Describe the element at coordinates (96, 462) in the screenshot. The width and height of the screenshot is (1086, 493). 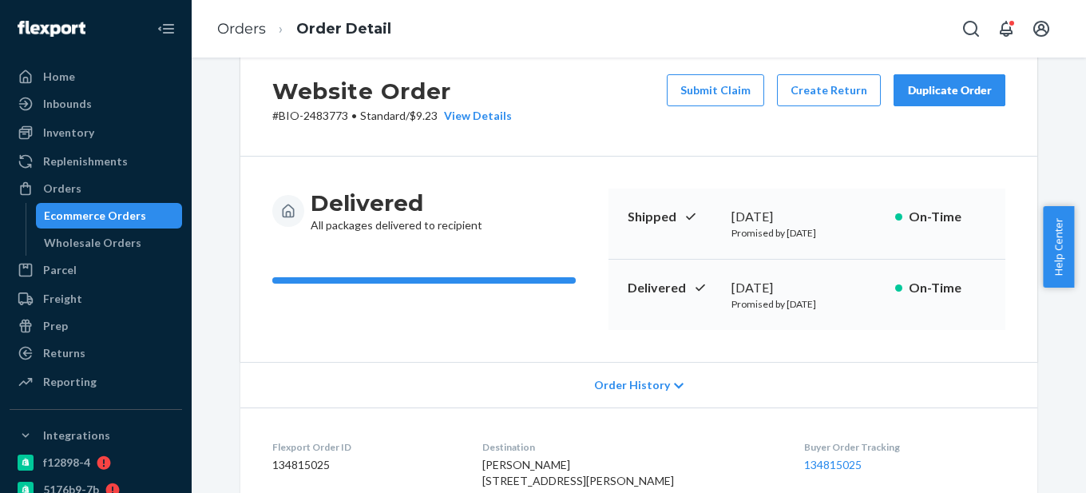
I see `a: f12898-4` at that location.